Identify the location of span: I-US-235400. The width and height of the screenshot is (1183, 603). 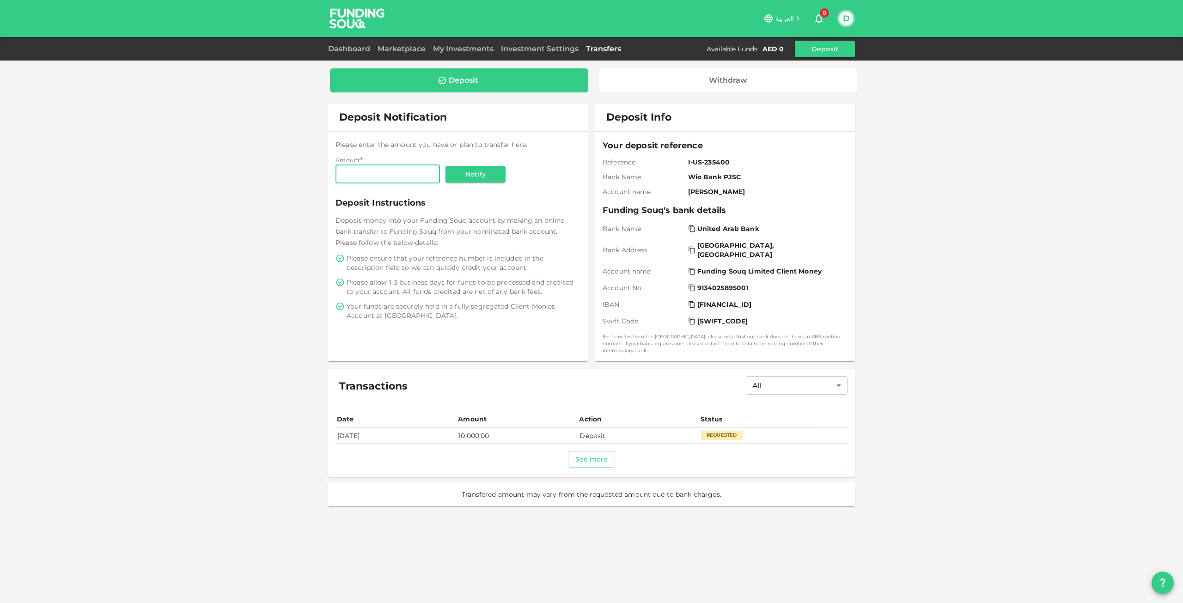
(766, 162).